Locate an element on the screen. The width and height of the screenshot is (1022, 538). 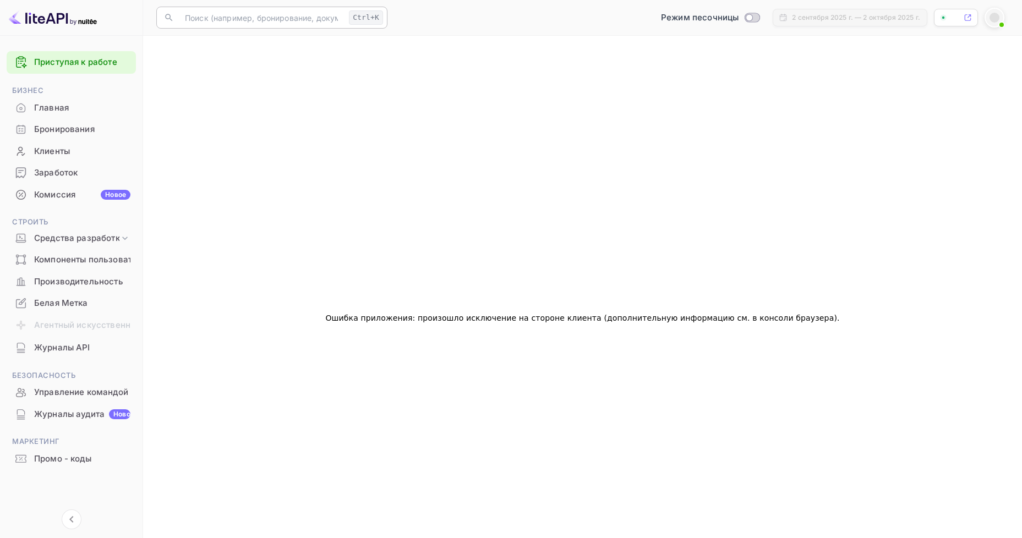
a: КомиссияНовое is located at coordinates (71, 194).